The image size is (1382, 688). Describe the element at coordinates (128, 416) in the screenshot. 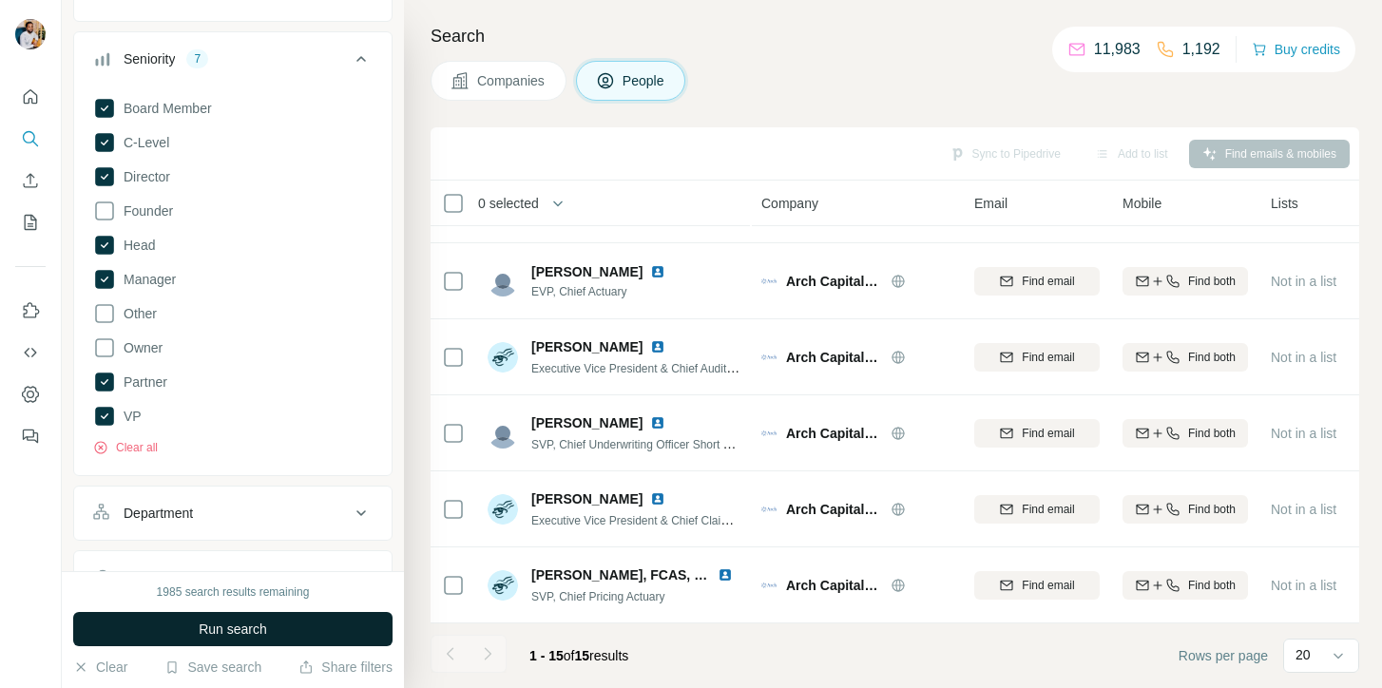

I see `span: VP` at that location.